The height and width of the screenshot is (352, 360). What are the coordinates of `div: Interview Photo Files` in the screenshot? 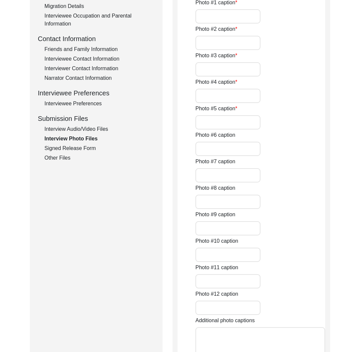 It's located at (99, 139).